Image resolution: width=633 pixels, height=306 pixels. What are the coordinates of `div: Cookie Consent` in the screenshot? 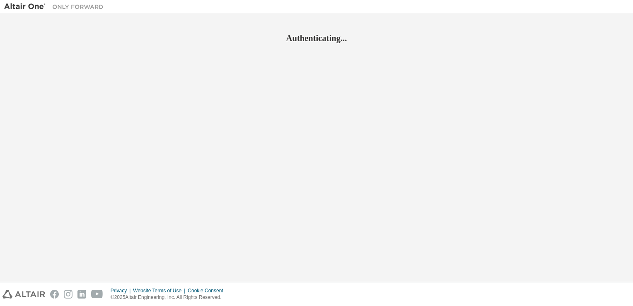 It's located at (207, 290).